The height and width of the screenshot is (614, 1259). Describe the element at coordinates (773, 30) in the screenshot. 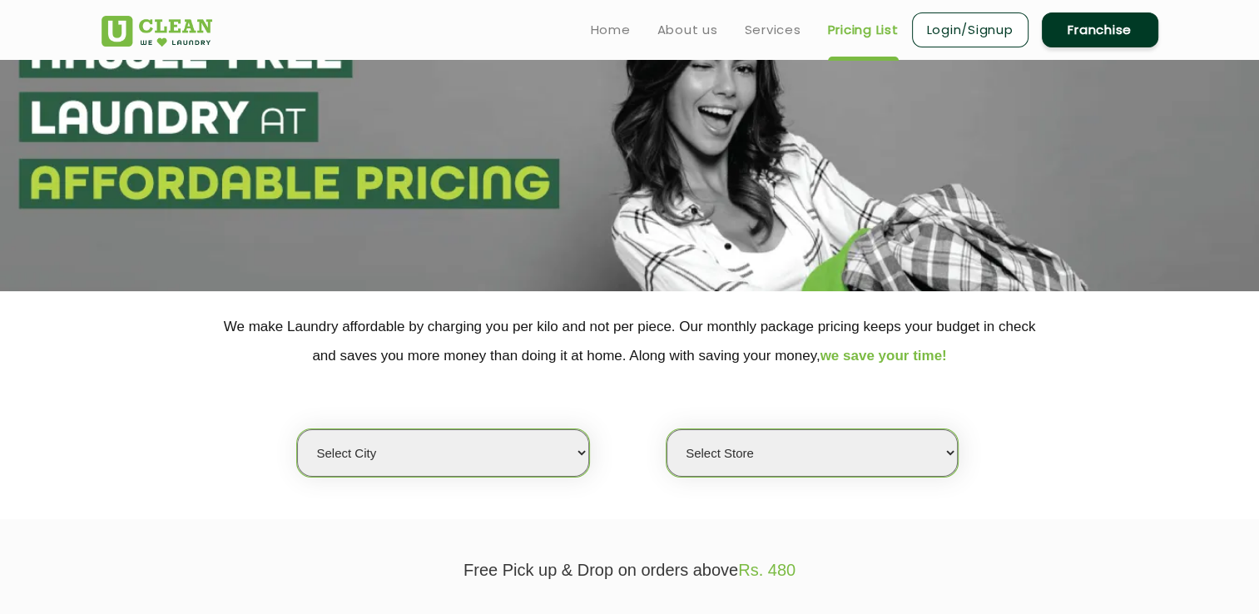

I see `a: Services` at that location.